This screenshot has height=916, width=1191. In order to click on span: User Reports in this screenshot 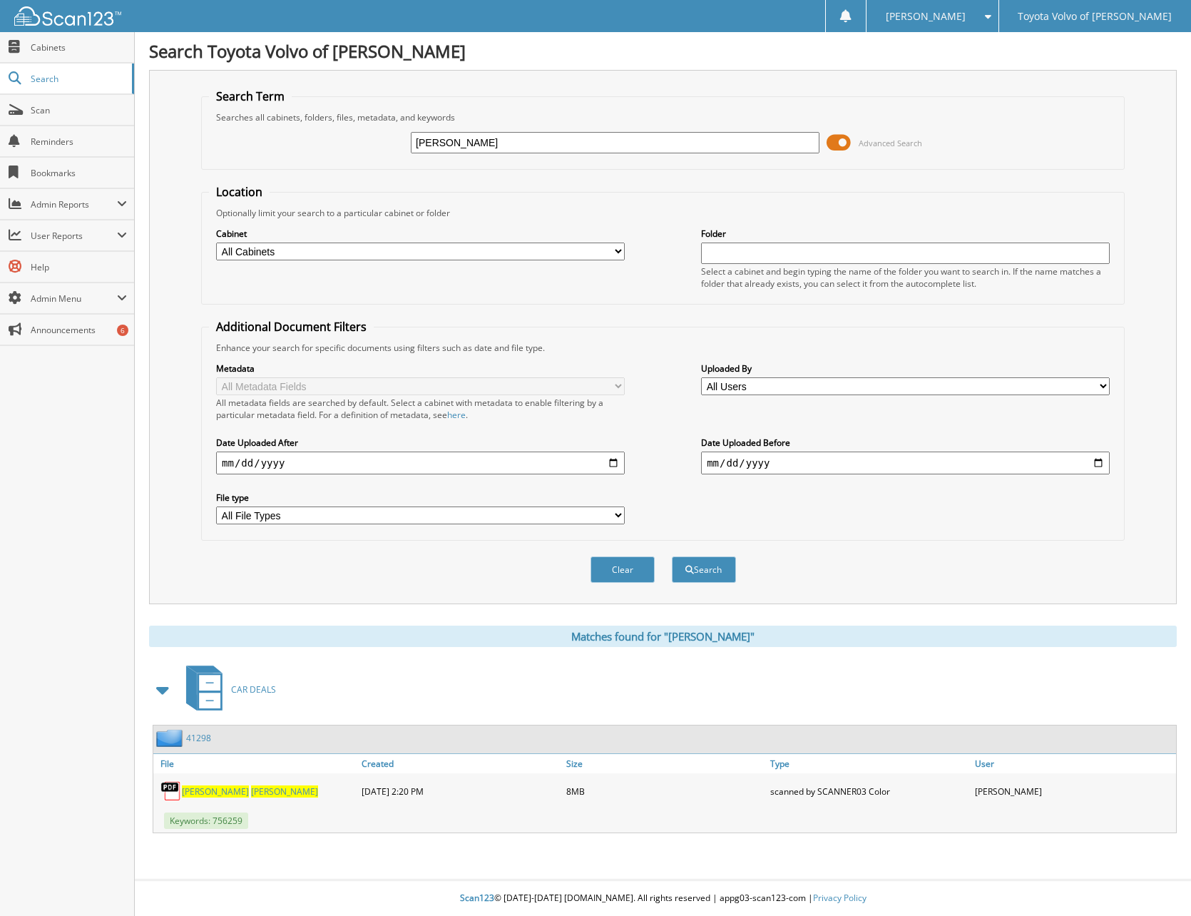, I will do `click(73, 235)`.